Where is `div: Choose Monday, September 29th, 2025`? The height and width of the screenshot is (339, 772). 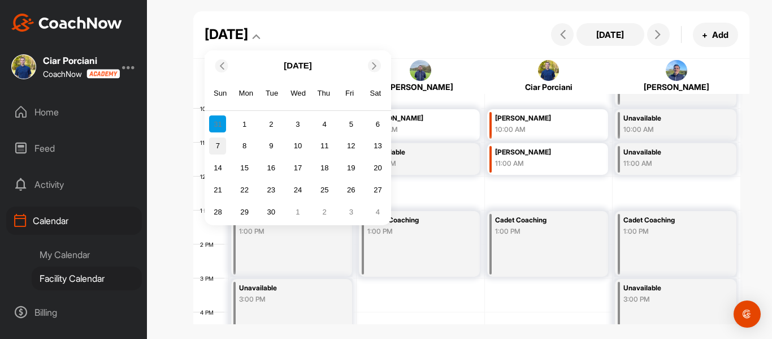
div: Choose Monday, September 29th, 2025 is located at coordinates (245, 211).